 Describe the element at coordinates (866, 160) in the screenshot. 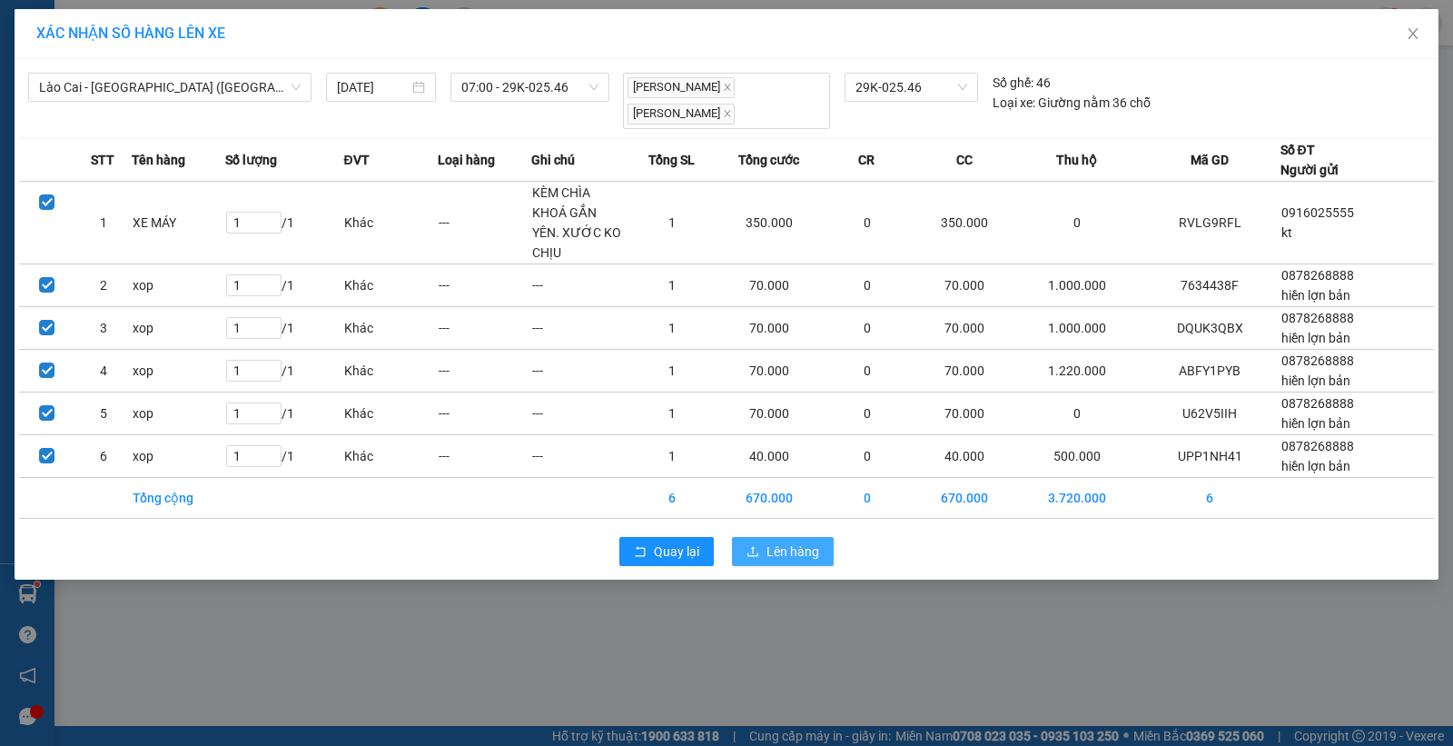

I see `span: CR` at that location.